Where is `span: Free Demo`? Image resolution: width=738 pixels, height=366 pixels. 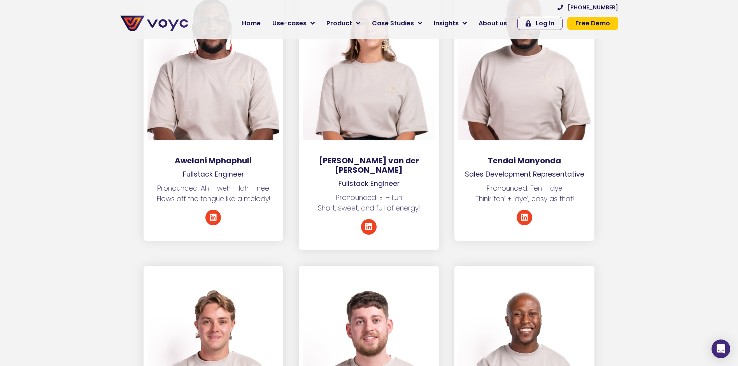 span: Free Demo is located at coordinates (593, 23).